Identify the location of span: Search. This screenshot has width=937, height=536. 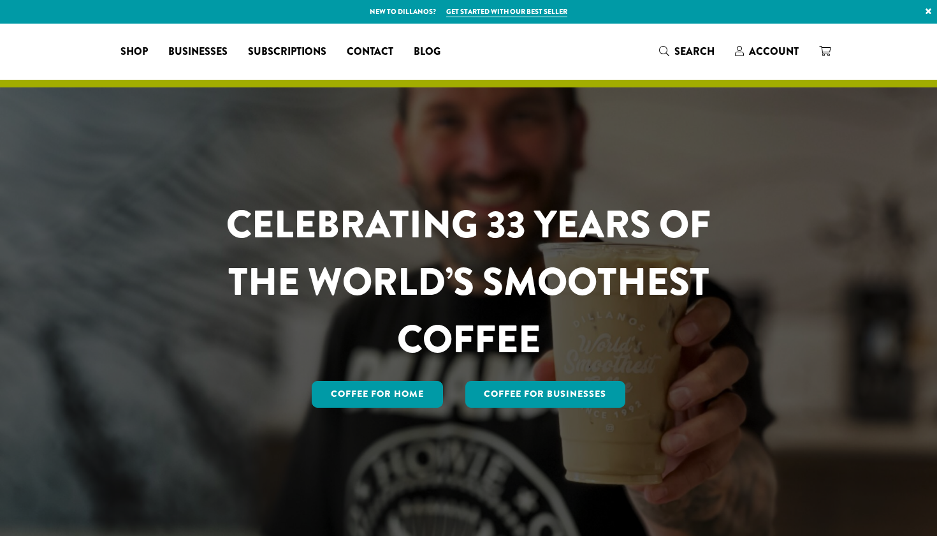
(694, 51).